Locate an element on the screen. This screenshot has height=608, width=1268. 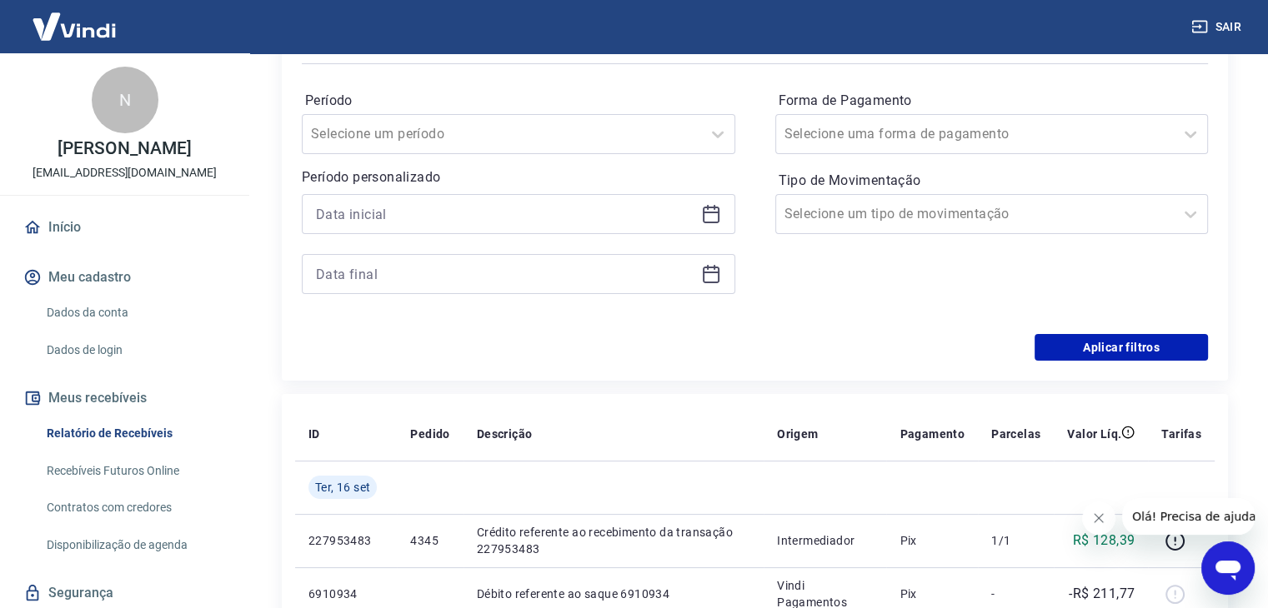
button: Meus recebíveis is located at coordinates (124, 398).